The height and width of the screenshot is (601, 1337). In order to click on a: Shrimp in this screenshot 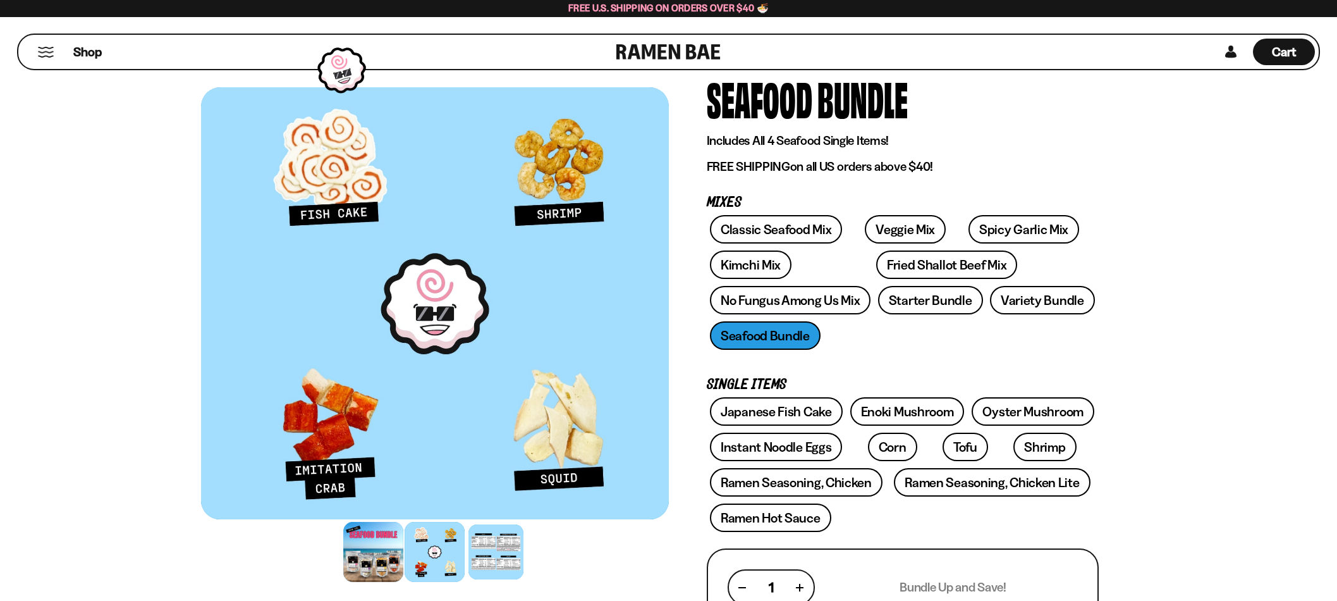, I will do `click(1045, 446)`.